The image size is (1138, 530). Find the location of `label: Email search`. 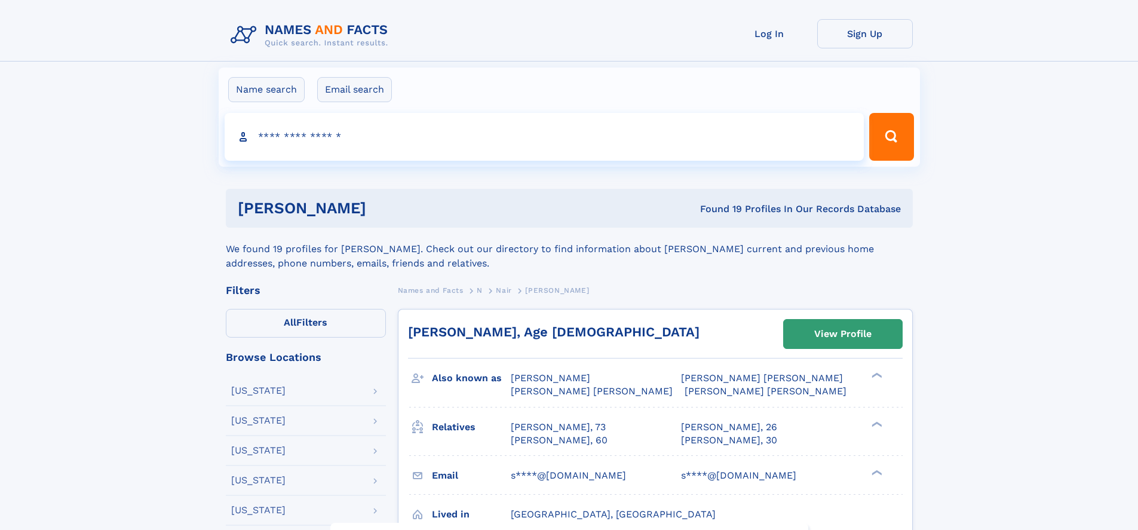

label: Email search is located at coordinates (354, 90).